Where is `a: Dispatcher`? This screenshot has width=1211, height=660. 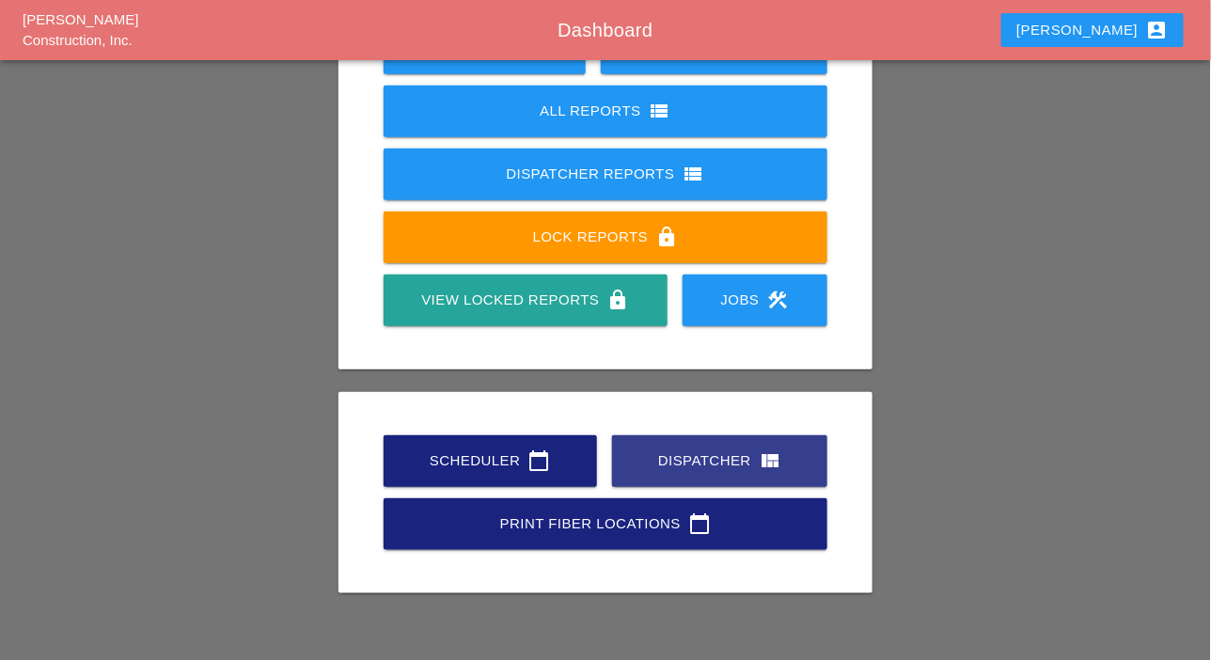
a: Dispatcher is located at coordinates (719, 461).